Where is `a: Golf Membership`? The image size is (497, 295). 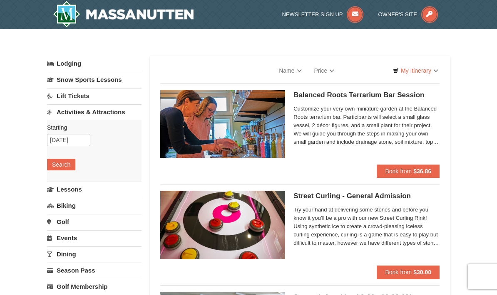 a: Golf Membership is located at coordinates (94, 287).